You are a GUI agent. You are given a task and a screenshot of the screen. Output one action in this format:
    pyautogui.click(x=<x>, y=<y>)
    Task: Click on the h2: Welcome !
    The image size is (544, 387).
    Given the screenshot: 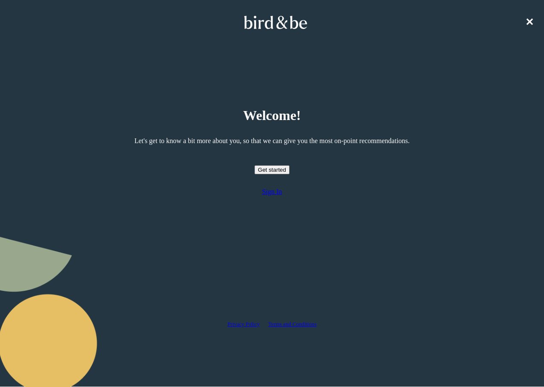 What is the action you would take?
    pyautogui.click(x=272, y=115)
    